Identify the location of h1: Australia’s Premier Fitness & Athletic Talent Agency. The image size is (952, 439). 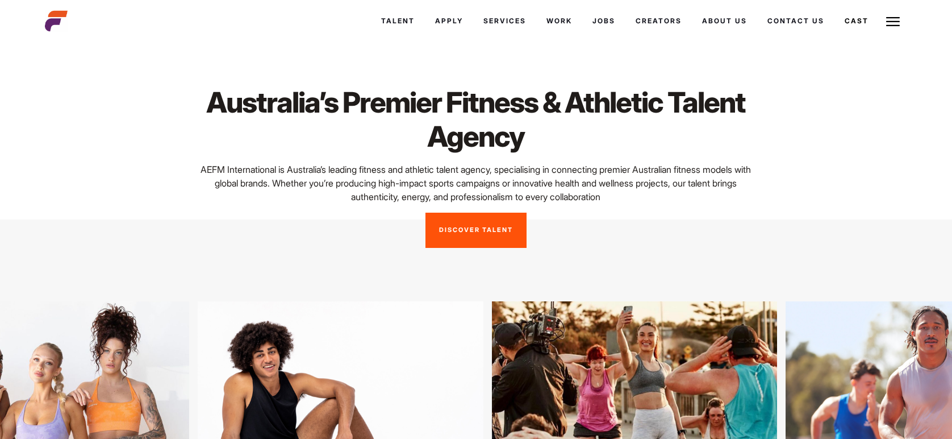
(476, 119).